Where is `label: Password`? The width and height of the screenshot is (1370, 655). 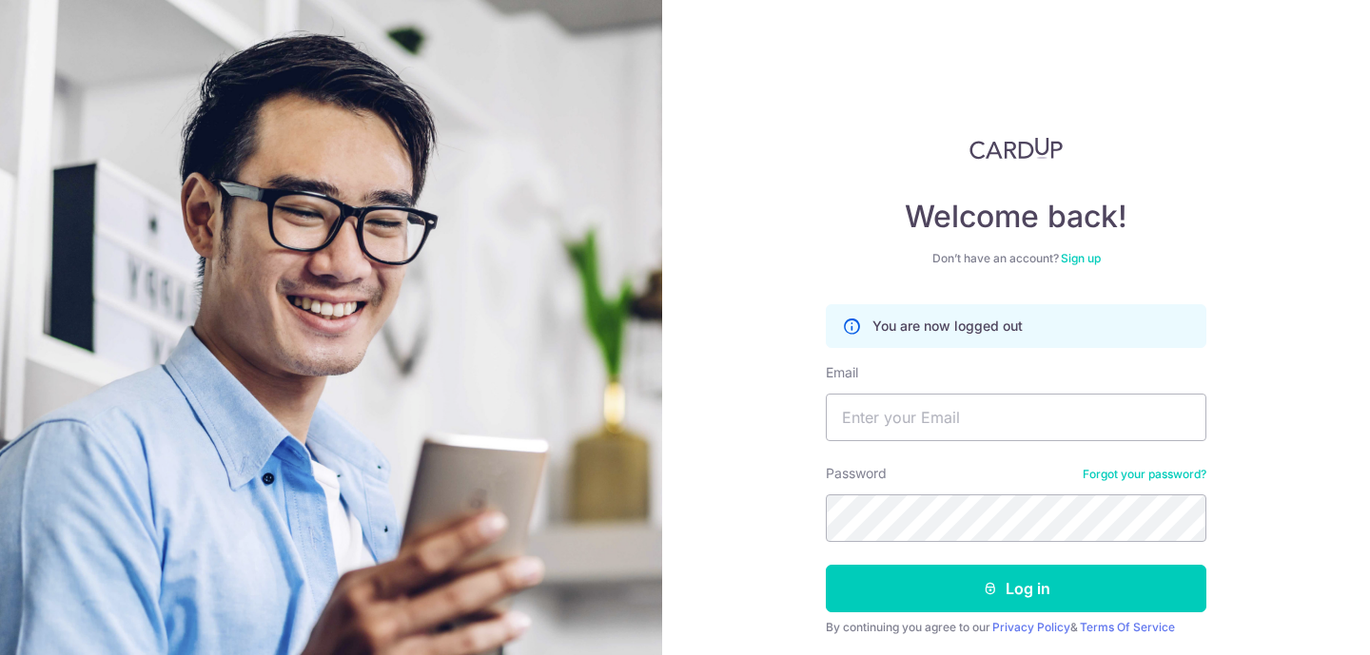
label: Password is located at coordinates (856, 474).